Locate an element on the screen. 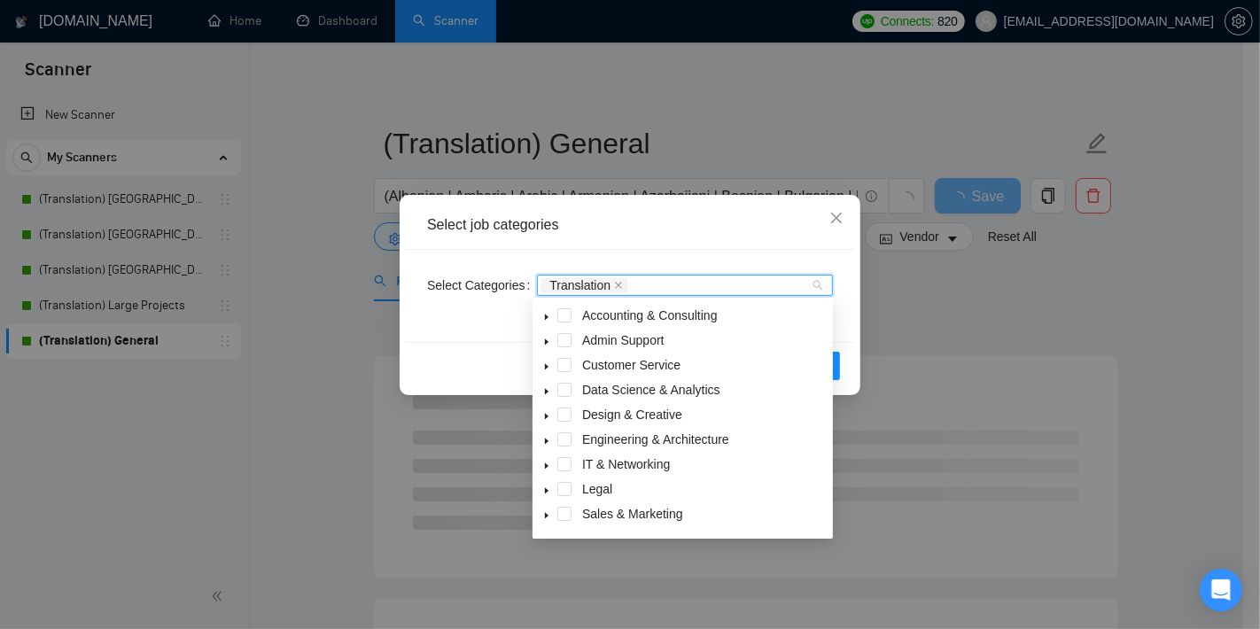 This screenshot has height=629, width=1260. input: Select Categories is located at coordinates (632, 285).